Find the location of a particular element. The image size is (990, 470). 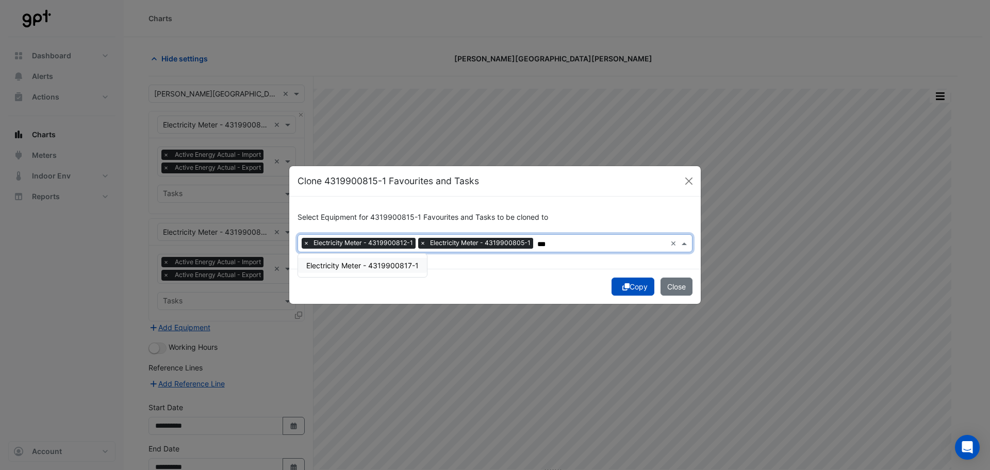

span: Electricity Meter - 4319900817-1 is located at coordinates (362, 265).